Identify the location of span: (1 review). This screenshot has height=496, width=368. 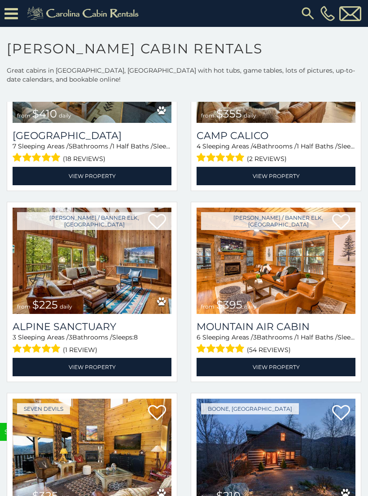
(80, 350).